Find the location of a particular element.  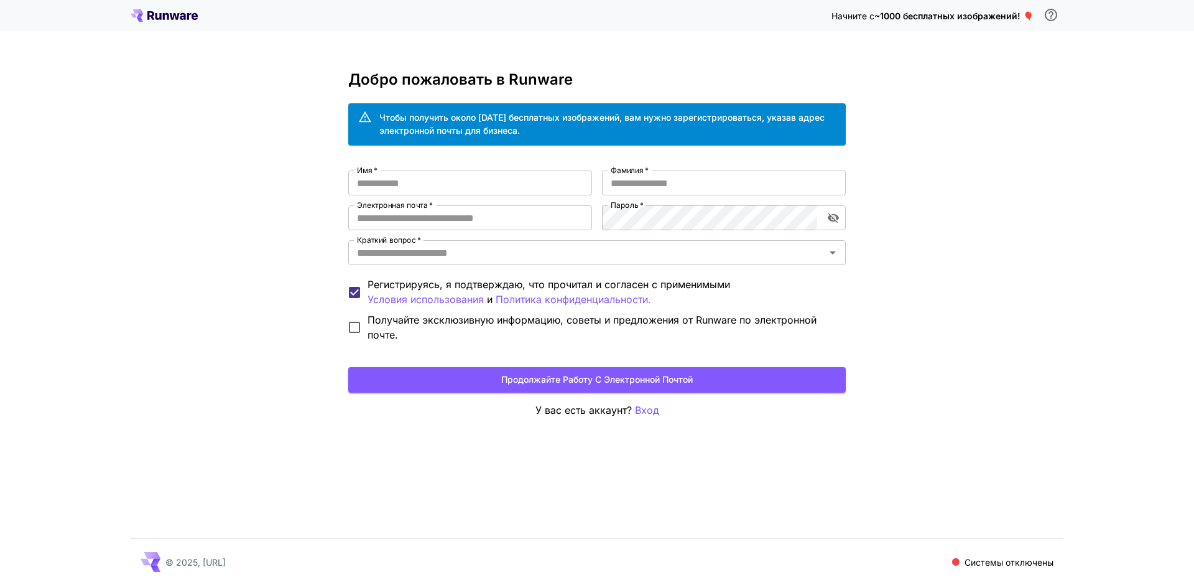

label: Электронная почта is located at coordinates (395, 205).